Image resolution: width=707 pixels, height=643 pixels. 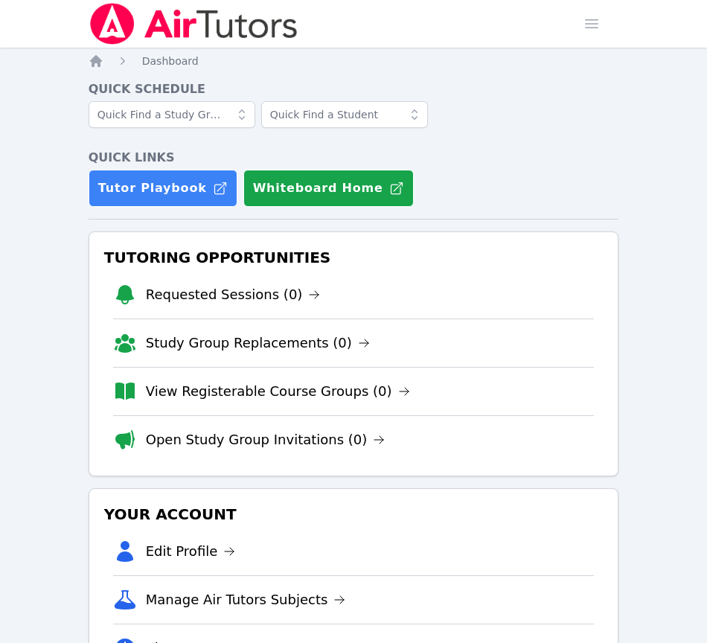 I want to click on button: Whiteboard Home, so click(x=328, y=188).